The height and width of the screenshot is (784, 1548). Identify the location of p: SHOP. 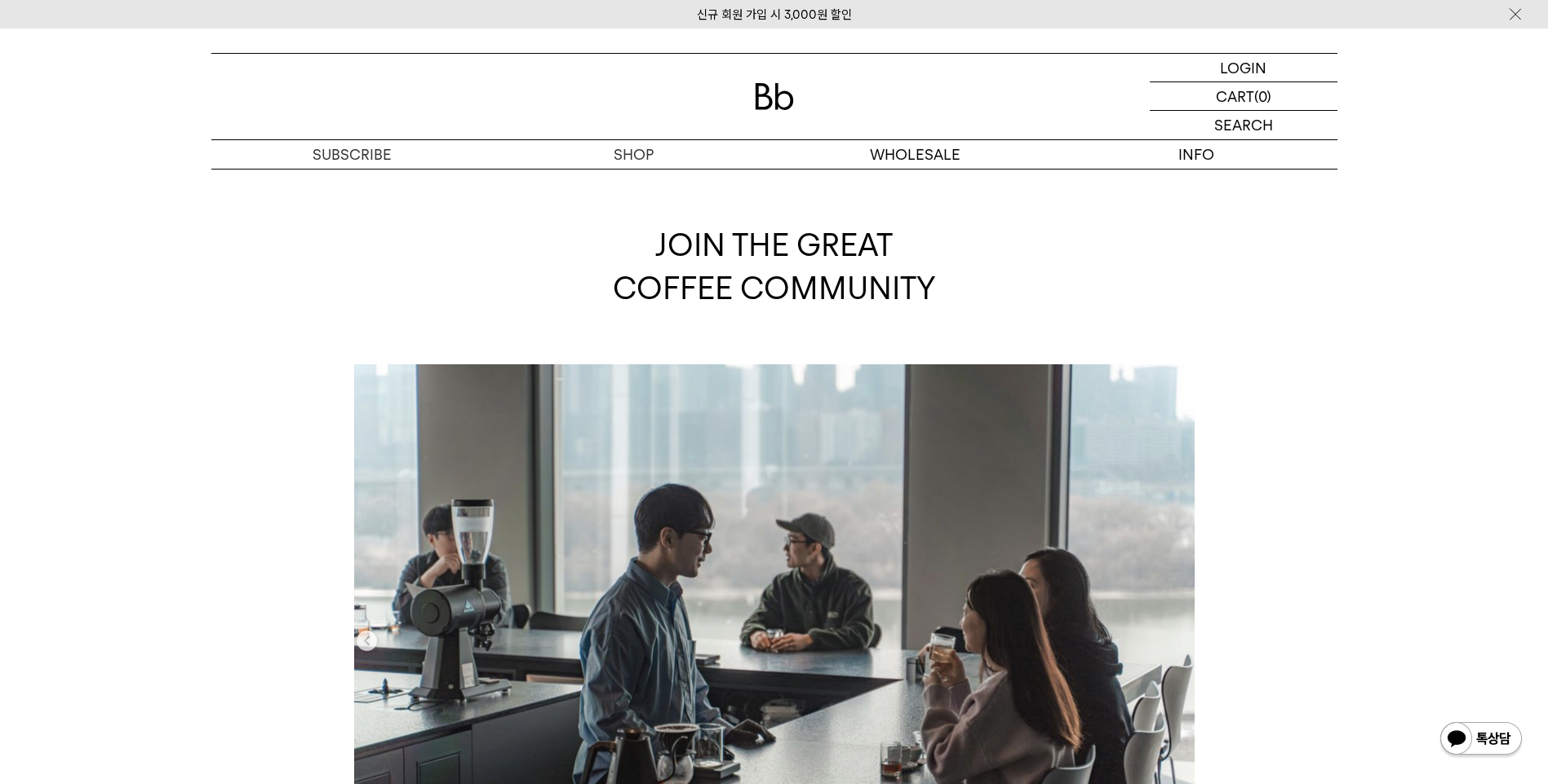
(633, 154).